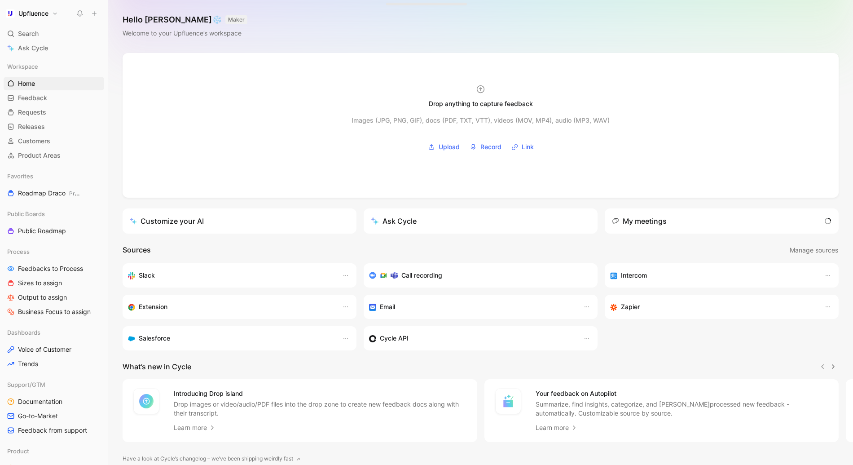 The width and height of the screenshot is (853, 465). Describe the element at coordinates (20, 176) in the screenshot. I see `span: Favorites` at that location.